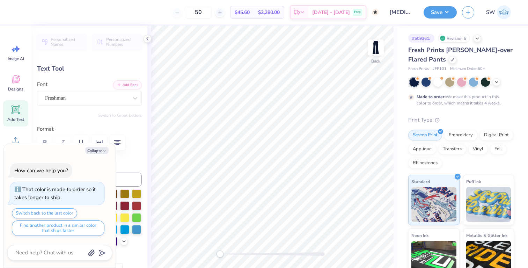  I want to click on span: Add Text, so click(16, 119).